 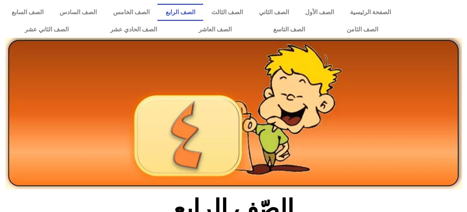 I want to click on a: الصف الأول, so click(x=319, y=12).